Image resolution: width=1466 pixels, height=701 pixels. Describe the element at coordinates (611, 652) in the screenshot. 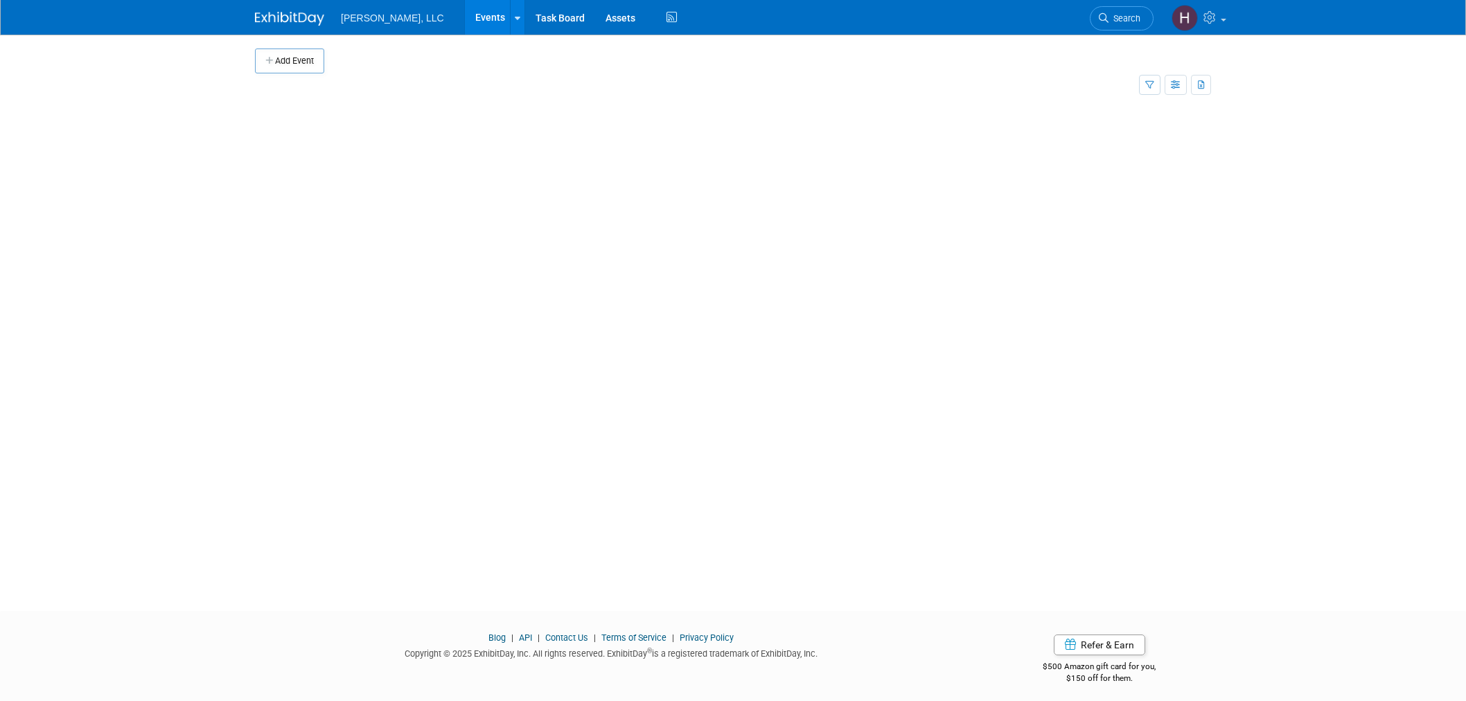

I see `div: Copyright © 2025 ExhibitDay, Inc. All rights reserved. ExhibitDay is a registered trademark of Ex...` at that location.